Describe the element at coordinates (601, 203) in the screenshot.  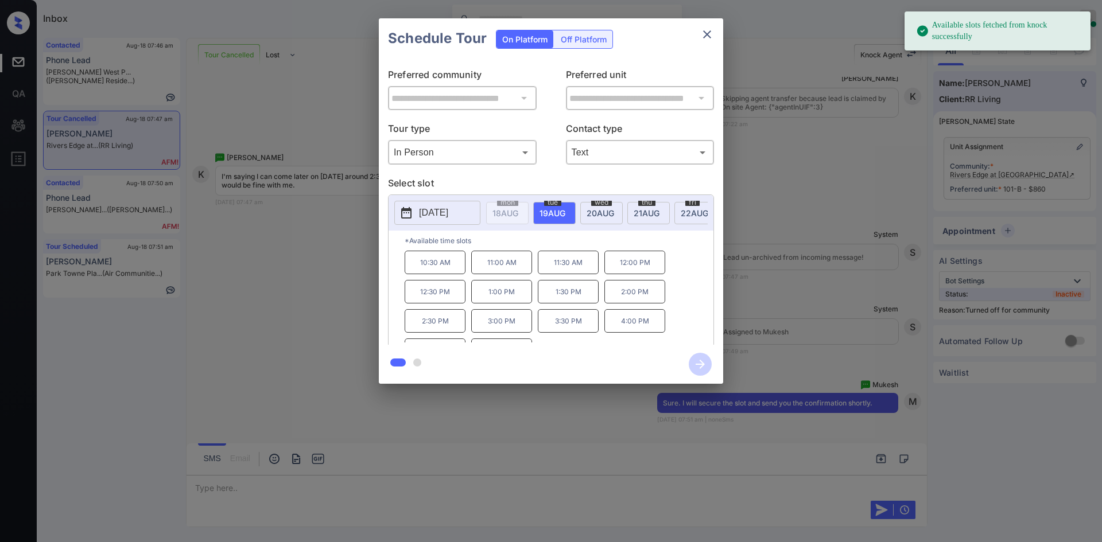
I see `span: wed` at that location.